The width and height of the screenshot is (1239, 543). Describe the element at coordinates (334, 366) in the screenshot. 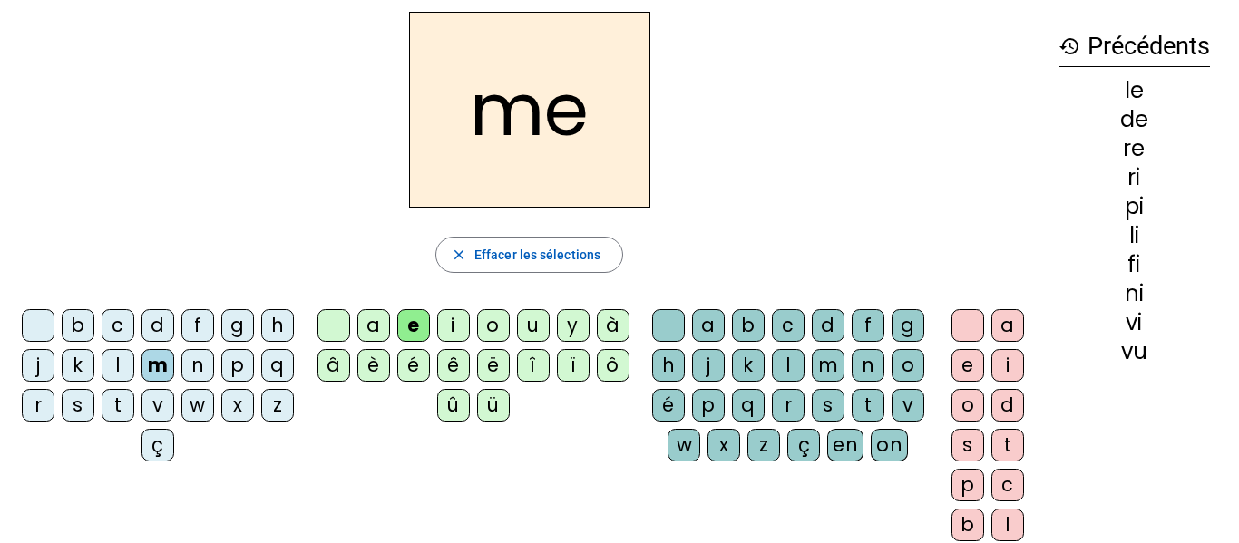

I see `div: â` at that location.